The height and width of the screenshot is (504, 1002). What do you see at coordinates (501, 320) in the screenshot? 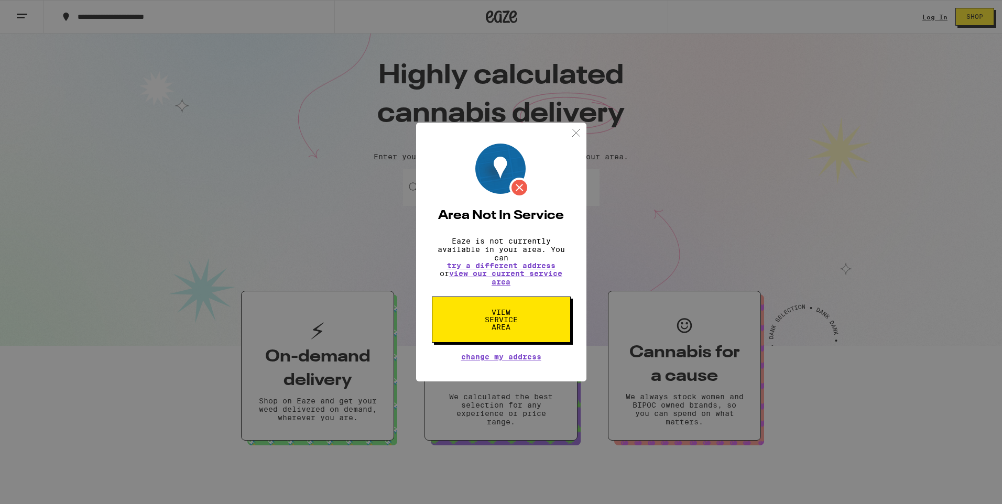
I see `span: View Service Area` at bounding box center [501, 320].